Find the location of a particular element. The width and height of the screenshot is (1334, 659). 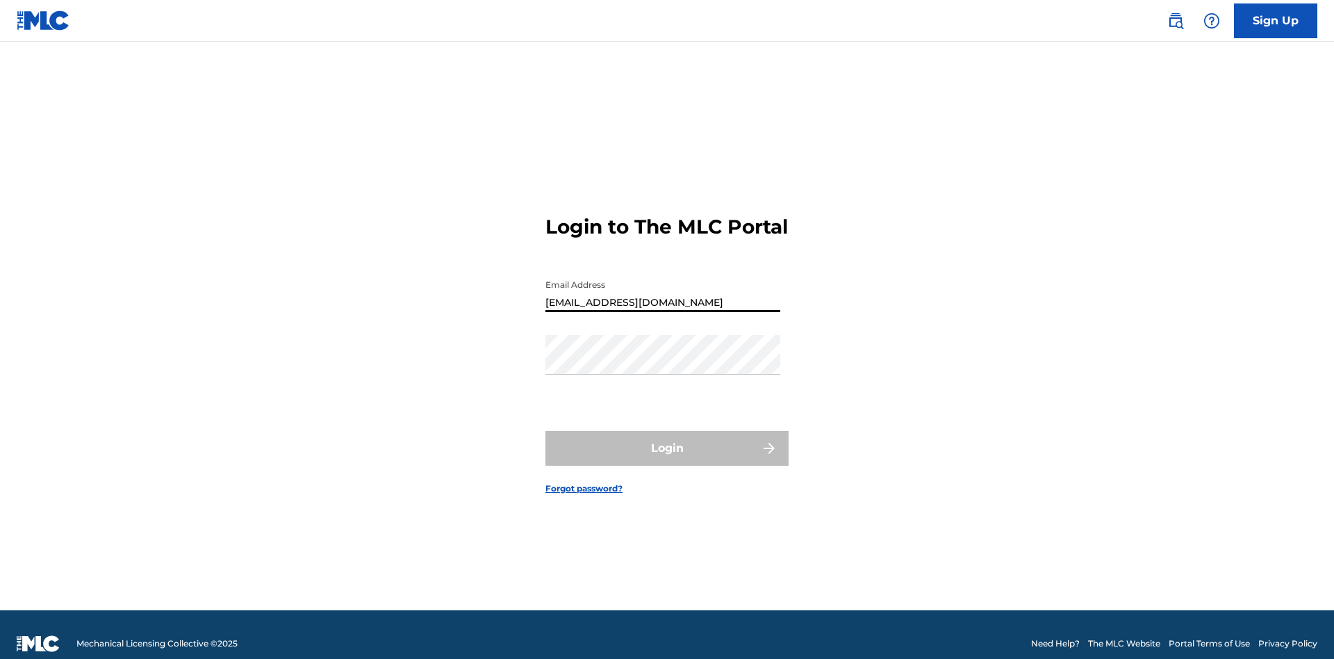

div: Help is located at coordinates (1212, 21).